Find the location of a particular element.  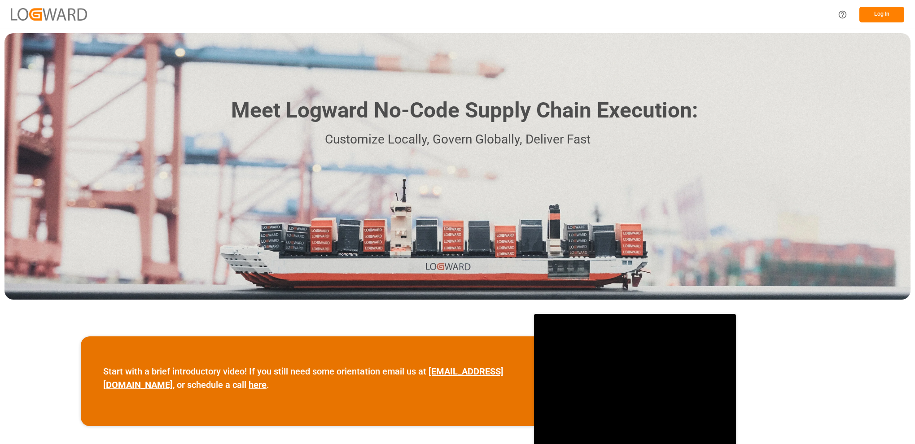

p: Customize Locally, Govern Globally, Deliver Fast is located at coordinates (458, 139).